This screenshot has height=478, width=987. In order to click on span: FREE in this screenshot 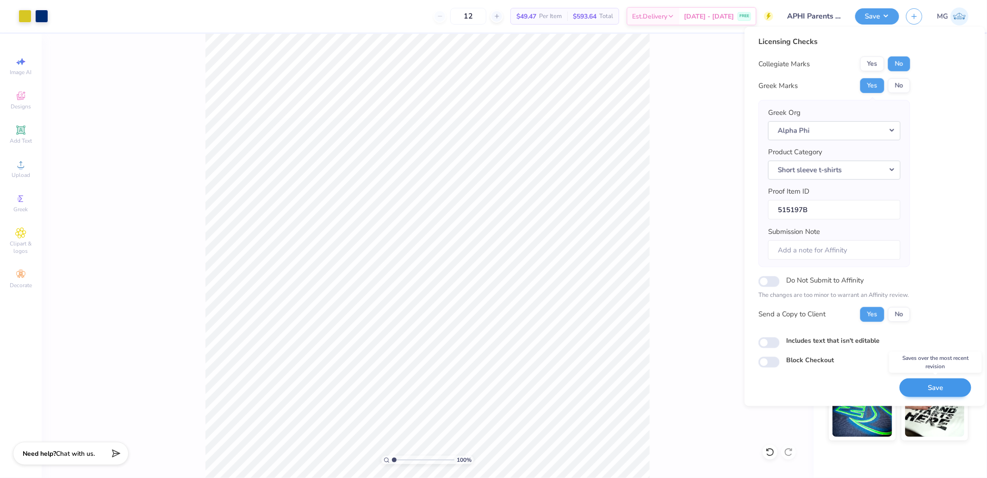, I will do `click(744, 16)`.